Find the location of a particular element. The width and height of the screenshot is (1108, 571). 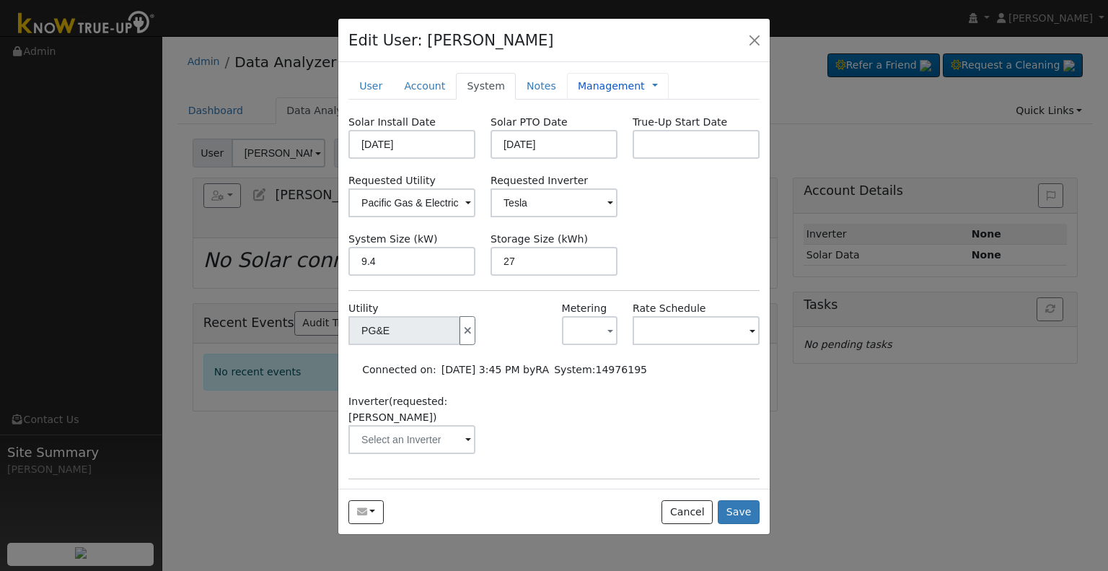

label: Metering is located at coordinates (584, 308).